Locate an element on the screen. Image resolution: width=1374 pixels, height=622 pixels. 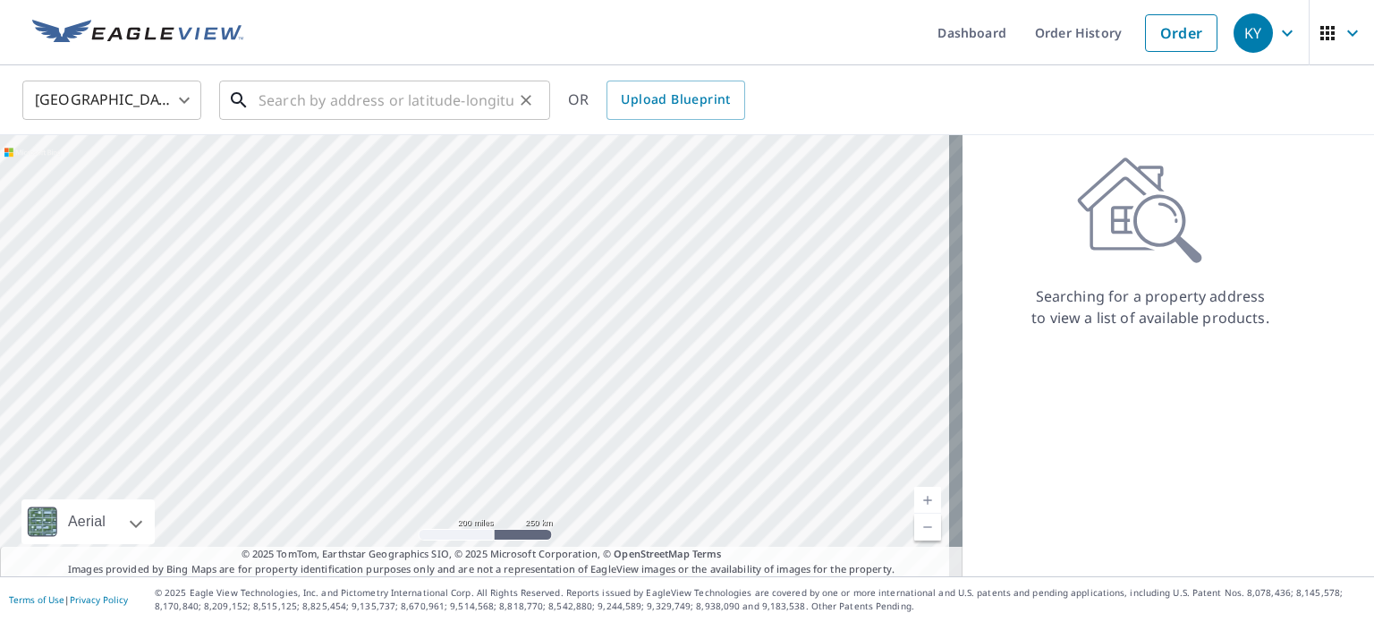
button: Clear is located at coordinates (526, 100).